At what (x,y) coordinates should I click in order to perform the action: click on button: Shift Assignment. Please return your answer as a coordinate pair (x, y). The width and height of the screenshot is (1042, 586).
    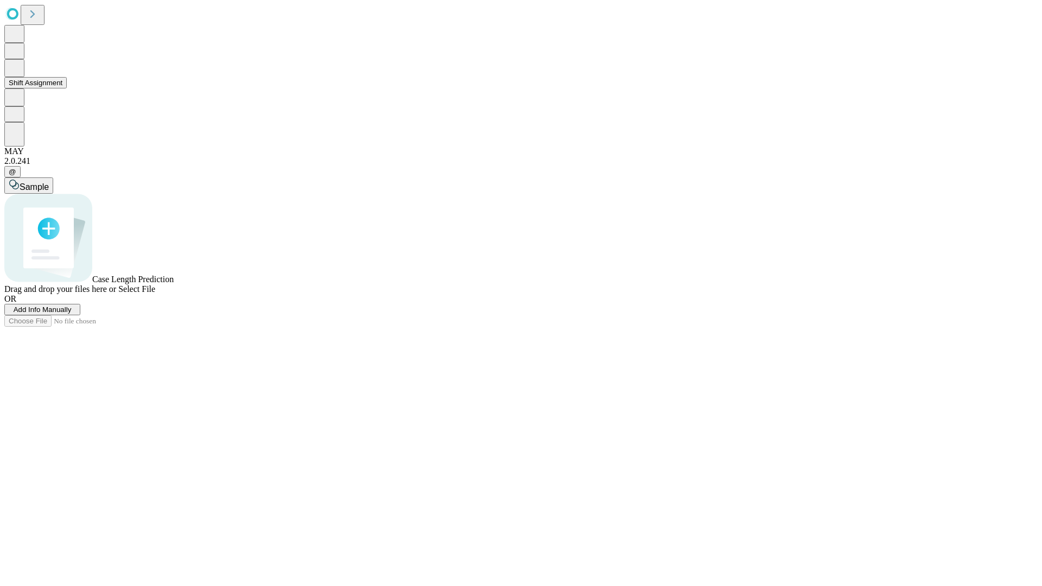
    Looking at the image, I should click on (35, 82).